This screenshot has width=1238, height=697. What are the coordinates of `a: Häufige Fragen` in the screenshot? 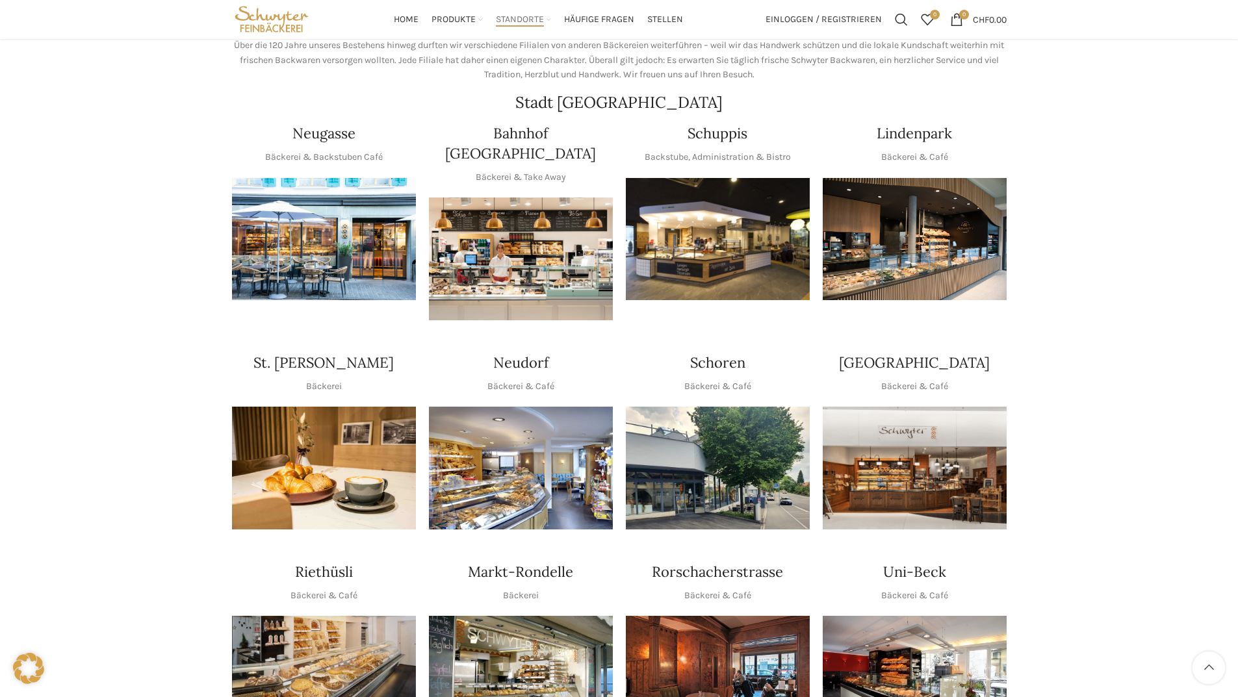 It's located at (599, 19).